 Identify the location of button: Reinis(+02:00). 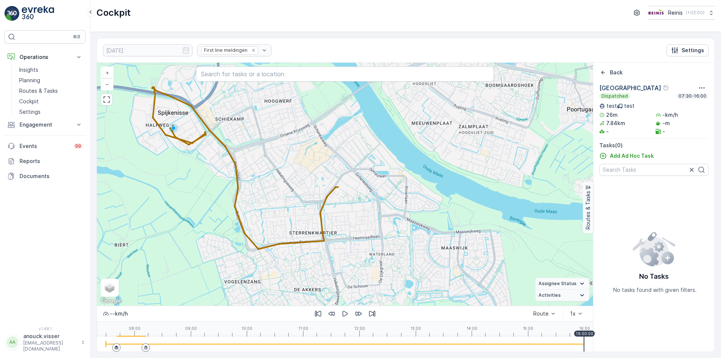
(681, 13).